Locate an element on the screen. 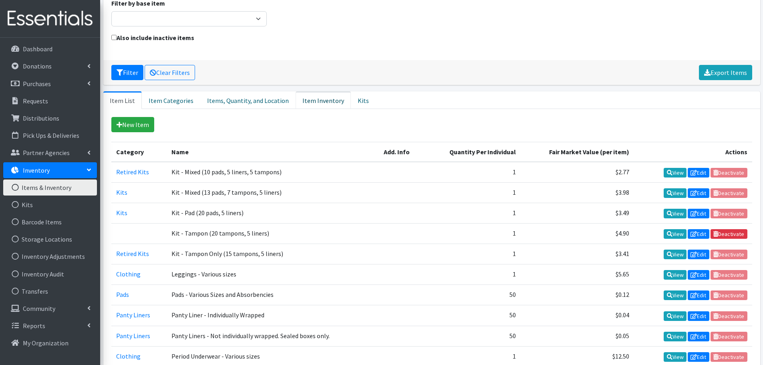 The image size is (763, 365). a: Item Categories is located at coordinates (171, 100).